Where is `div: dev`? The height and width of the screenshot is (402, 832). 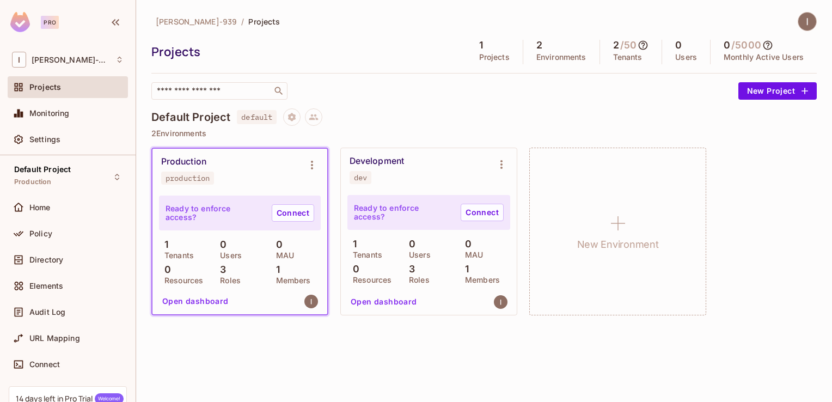
div: dev is located at coordinates (360, 178).